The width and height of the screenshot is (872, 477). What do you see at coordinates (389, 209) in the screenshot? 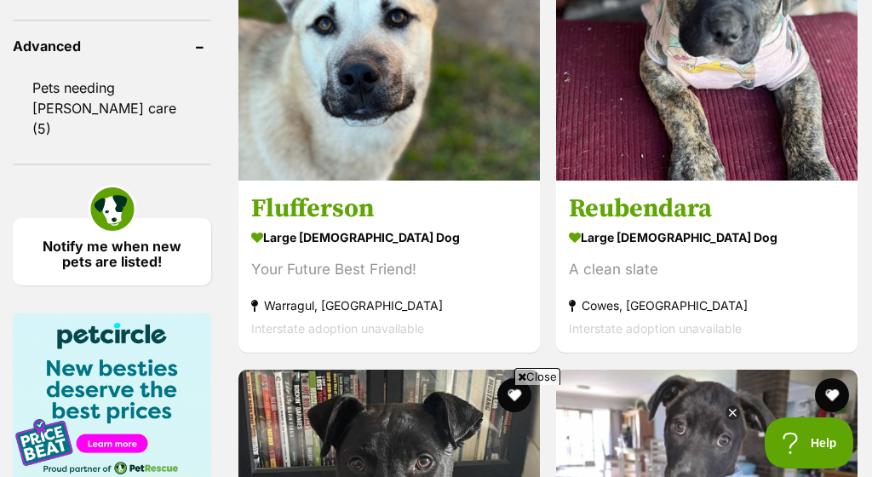
I see `h3: Flufferson` at bounding box center [389, 209].